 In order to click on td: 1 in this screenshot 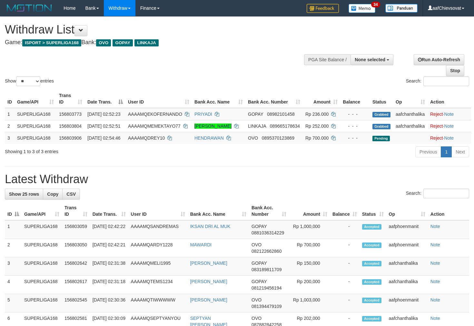, I will do `click(13, 230)`.